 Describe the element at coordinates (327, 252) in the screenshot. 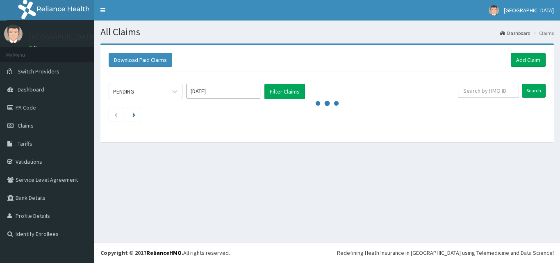

I see `footer: All rights reserved.` at that location.